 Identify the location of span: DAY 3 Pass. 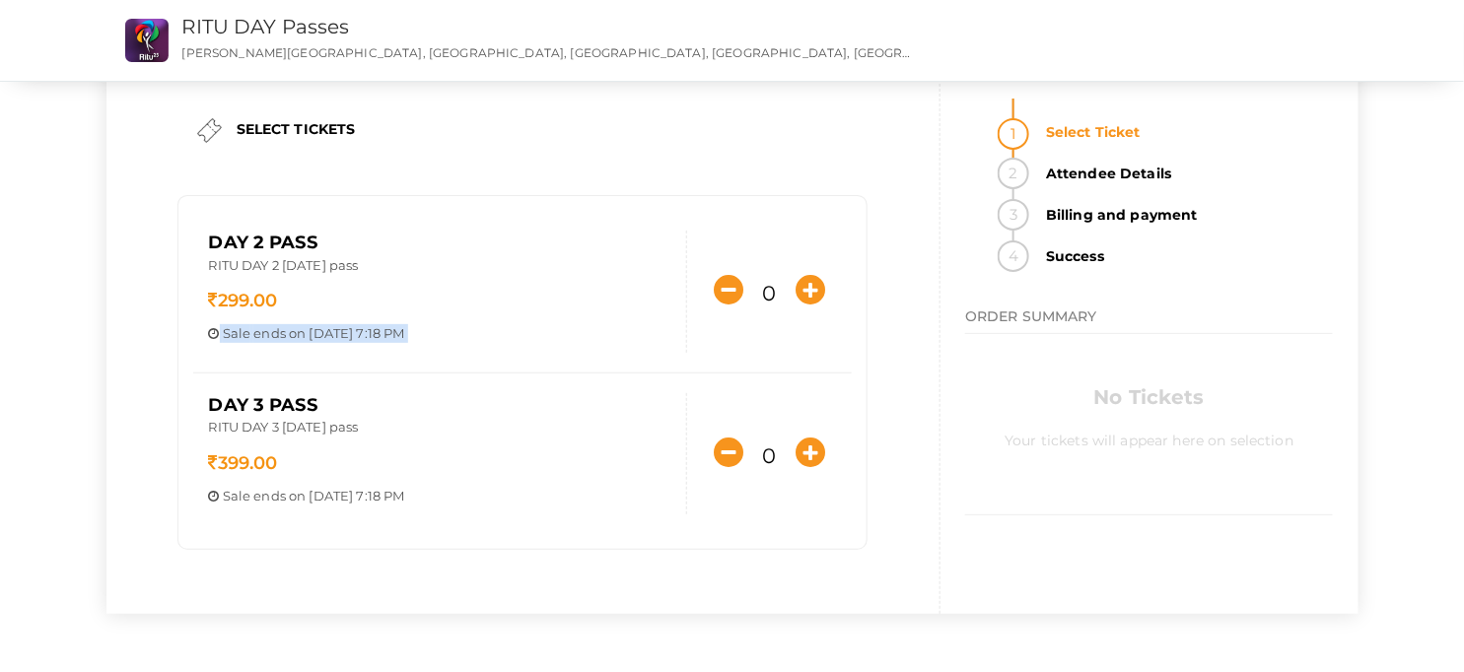
(262, 405).